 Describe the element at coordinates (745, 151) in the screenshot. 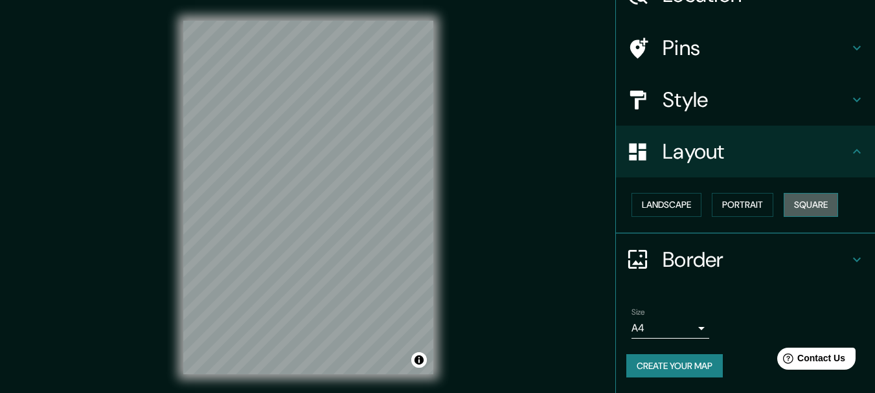

I see `div: Layout` at that location.